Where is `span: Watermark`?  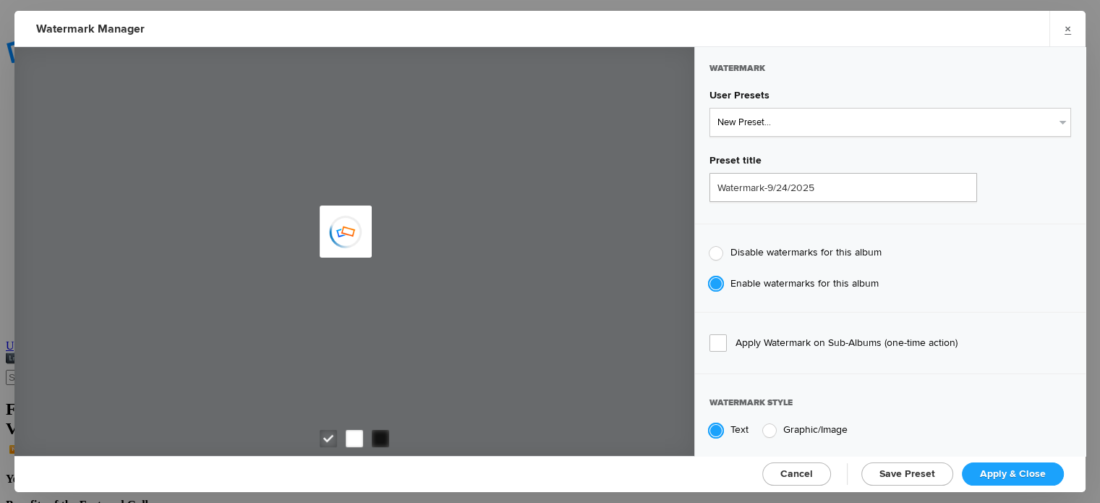 span: Watermark is located at coordinates (737, 75).